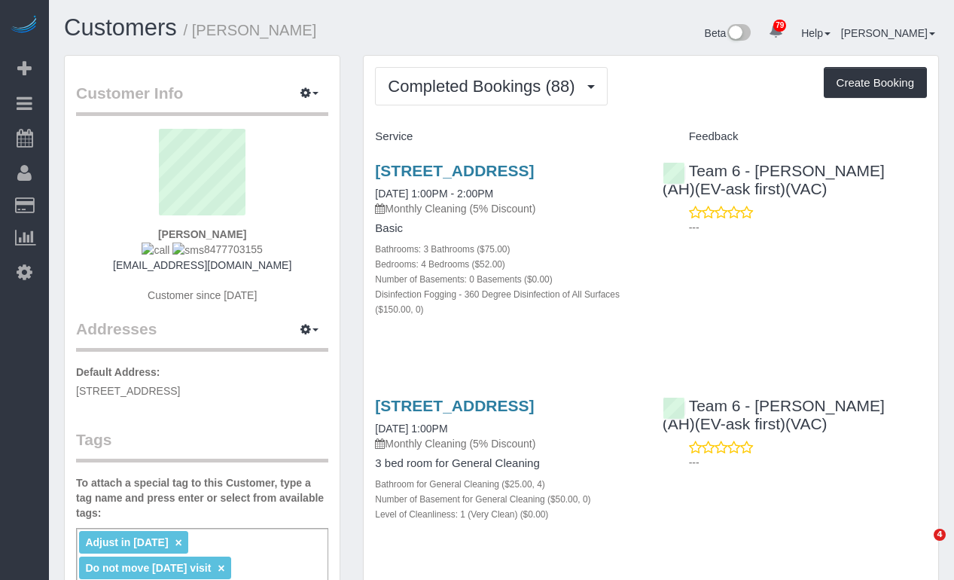 This screenshot has height=580, width=954. What do you see at coordinates (155, 250) in the screenshot?
I see `img: call` at bounding box center [155, 250].